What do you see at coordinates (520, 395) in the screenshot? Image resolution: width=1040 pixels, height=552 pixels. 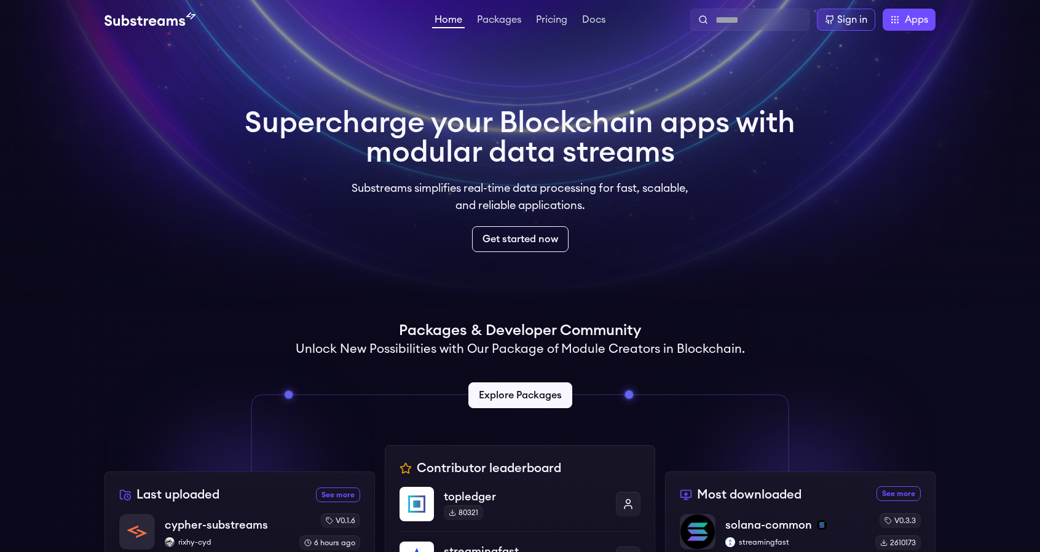 I see `a: Explore Packages` at bounding box center [520, 395].